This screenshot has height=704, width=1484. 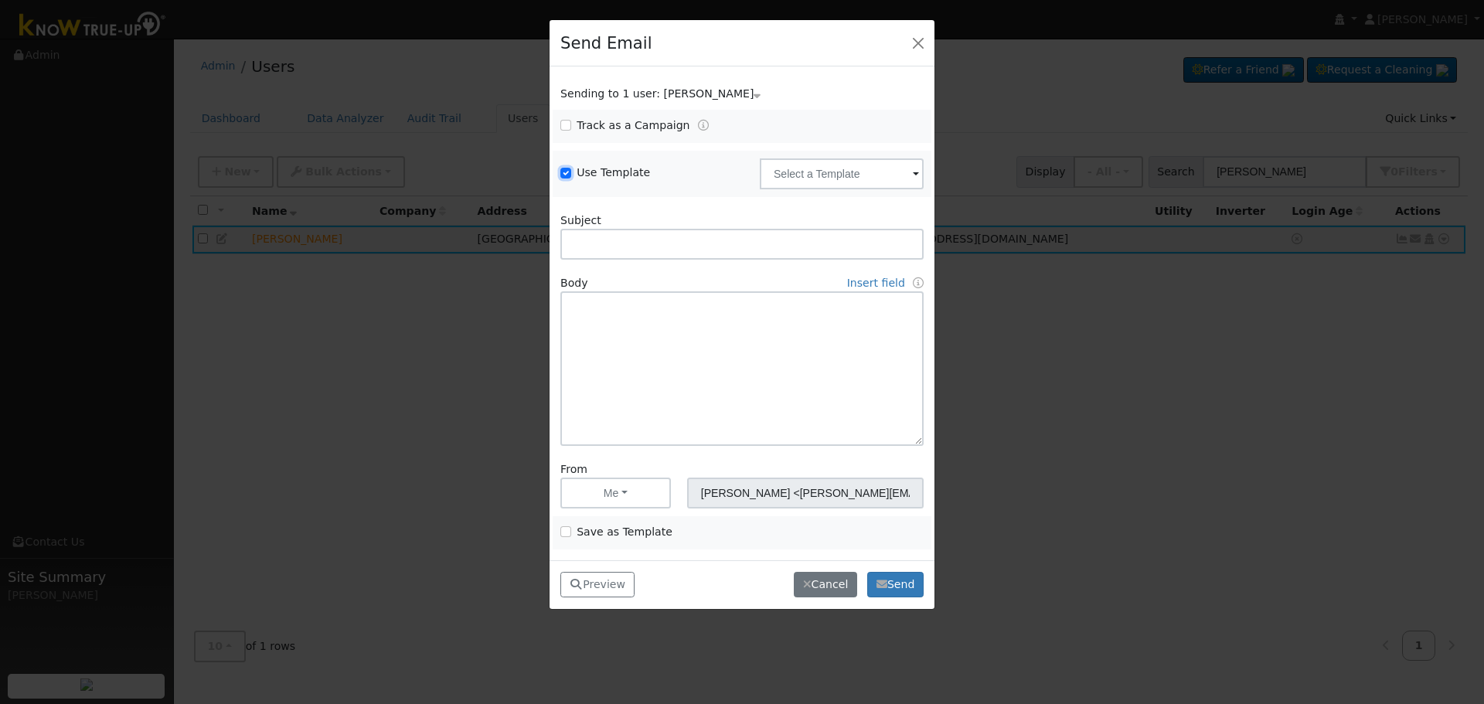 What do you see at coordinates (598, 585) in the screenshot?
I see `button: Preview` at bounding box center [598, 585].